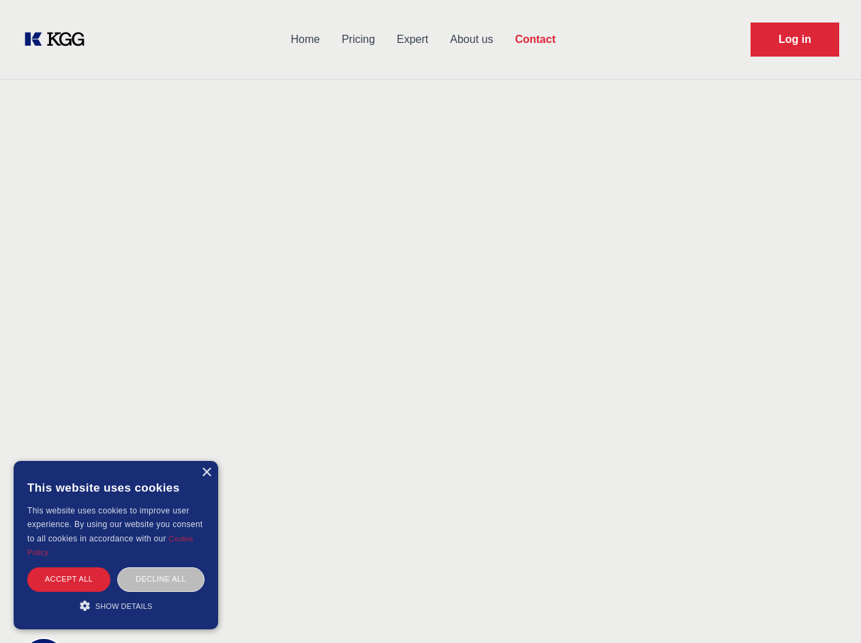 The image size is (861, 643). I want to click on a: KOL Knowledge Platform: Talk to Key External Experts (KEE), so click(59, 40).